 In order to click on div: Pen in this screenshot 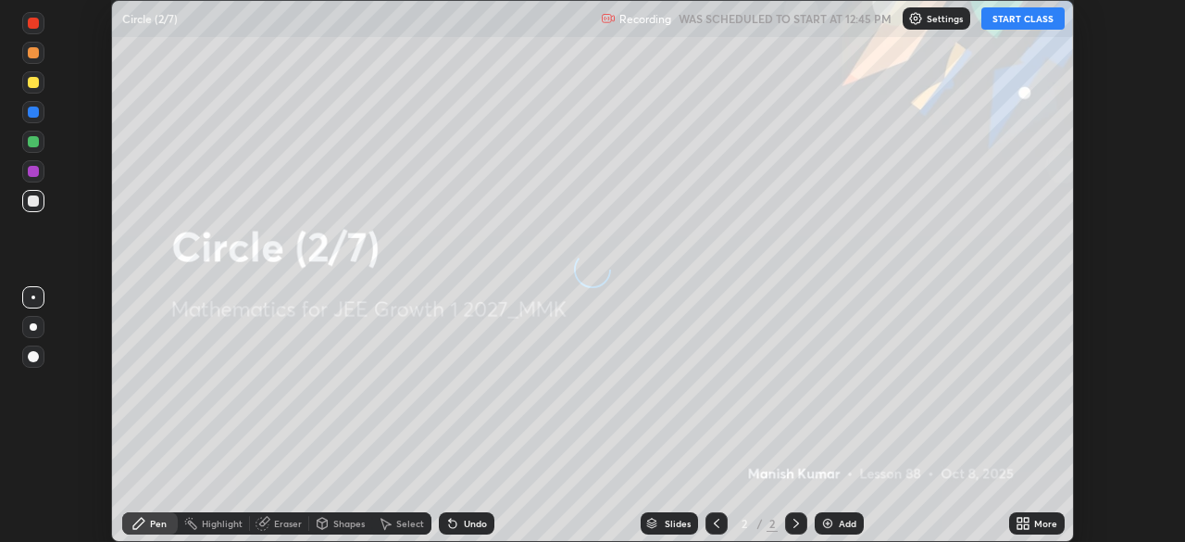, I will do `click(158, 523)`.